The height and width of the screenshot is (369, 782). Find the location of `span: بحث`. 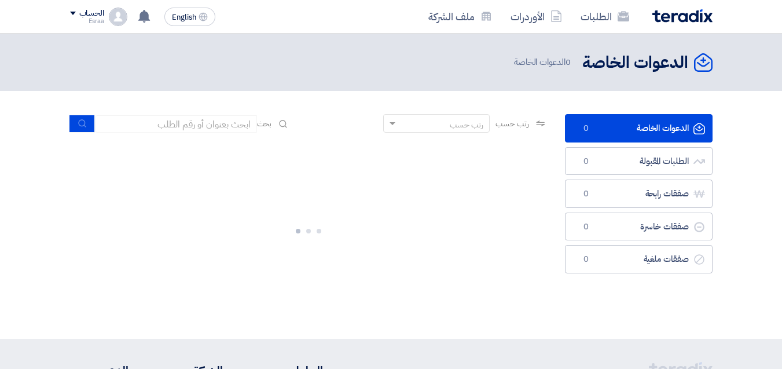

span: بحث is located at coordinates (264, 123).